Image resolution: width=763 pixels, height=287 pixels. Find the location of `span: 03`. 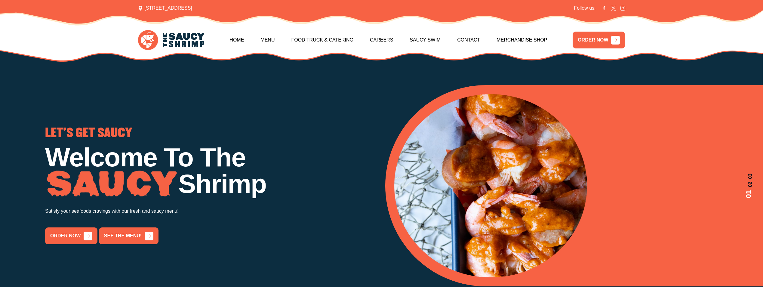

span: 03 is located at coordinates (748, 176).